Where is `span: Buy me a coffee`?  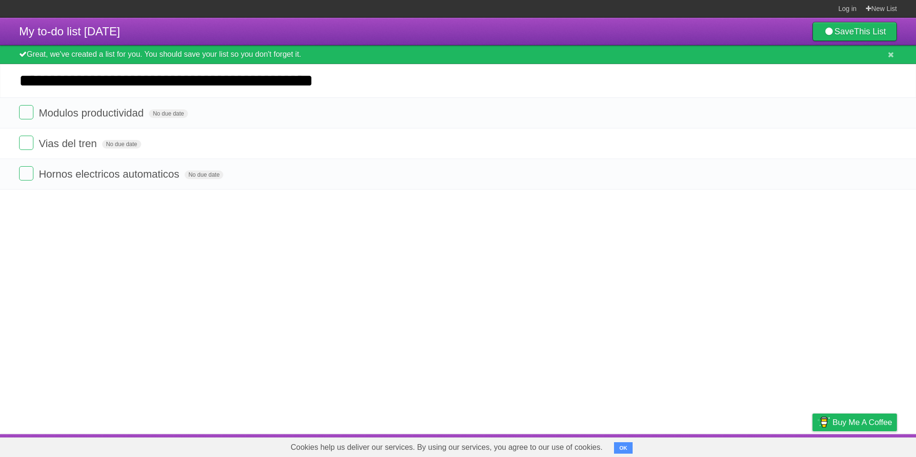
span: Buy me a coffee is located at coordinates (862, 422).